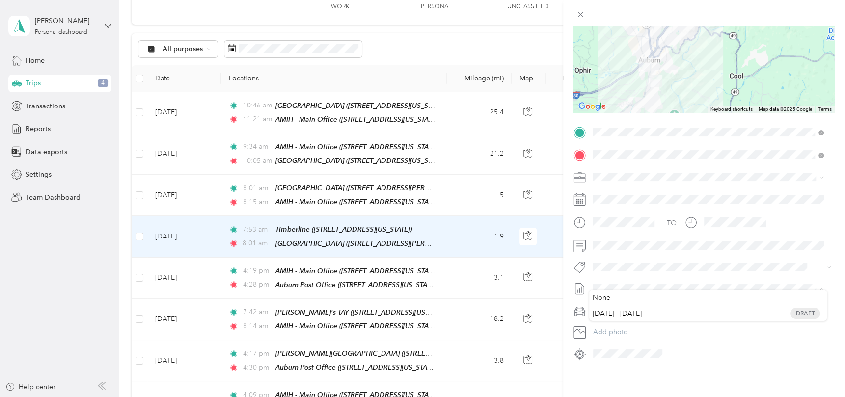  I want to click on button: Add photo, so click(712, 333).